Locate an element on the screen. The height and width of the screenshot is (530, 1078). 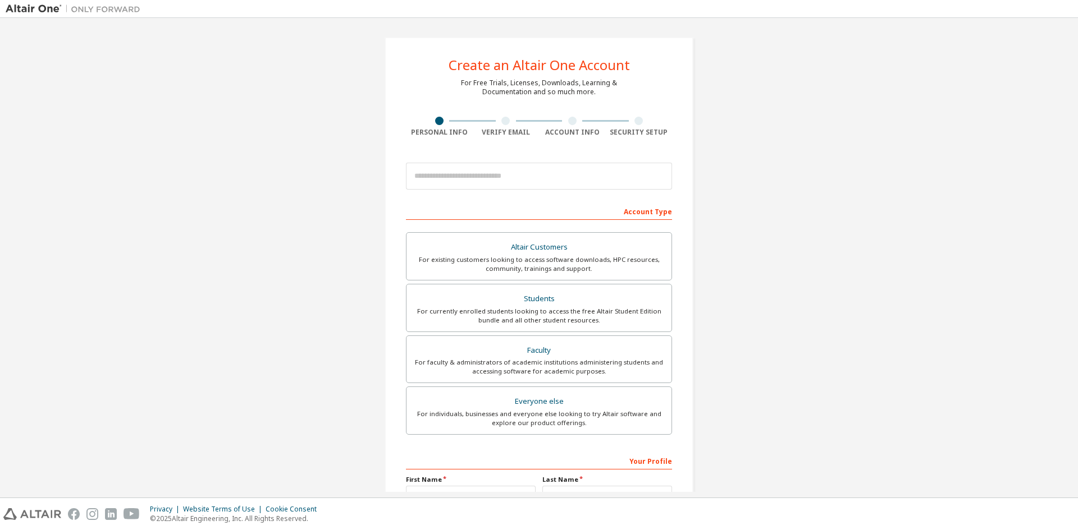
div: For existing customers looking to access software downloads, HPC resources, community, trainings ... is located at coordinates (539, 264).